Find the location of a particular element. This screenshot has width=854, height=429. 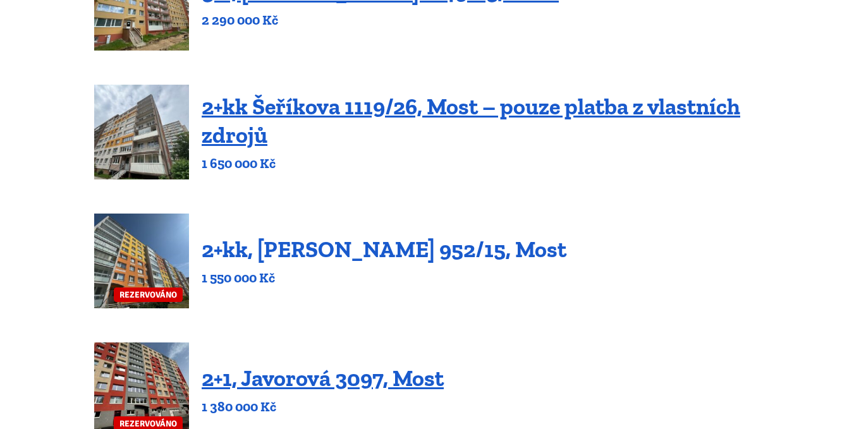

p: 1 550 000 Kč is located at coordinates (384, 278).